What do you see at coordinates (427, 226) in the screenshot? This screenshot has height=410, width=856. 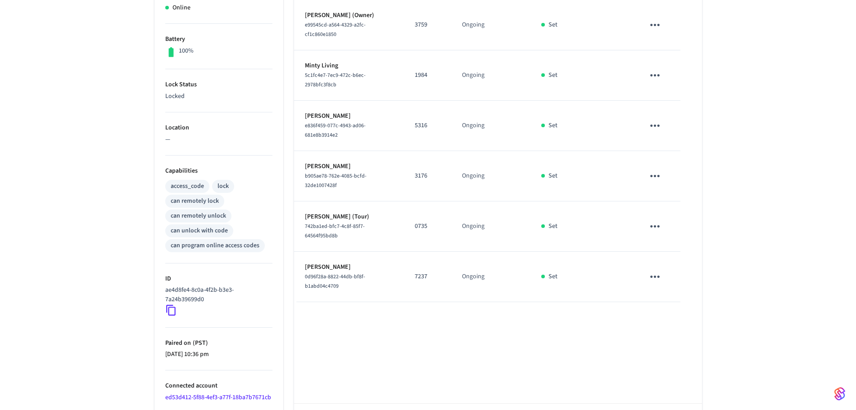 I see `p: 0735` at bounding box center [427, 226].